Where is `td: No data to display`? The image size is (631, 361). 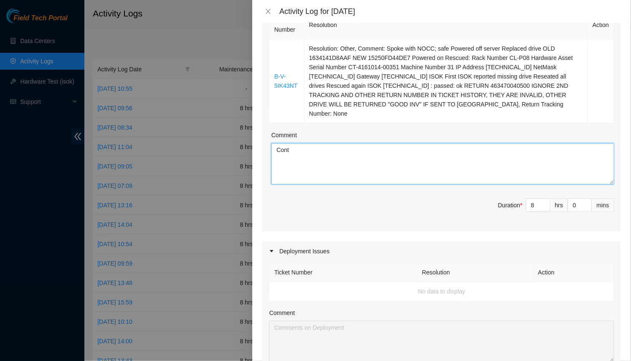
td: No data to display is located at coordinates (442, 291).